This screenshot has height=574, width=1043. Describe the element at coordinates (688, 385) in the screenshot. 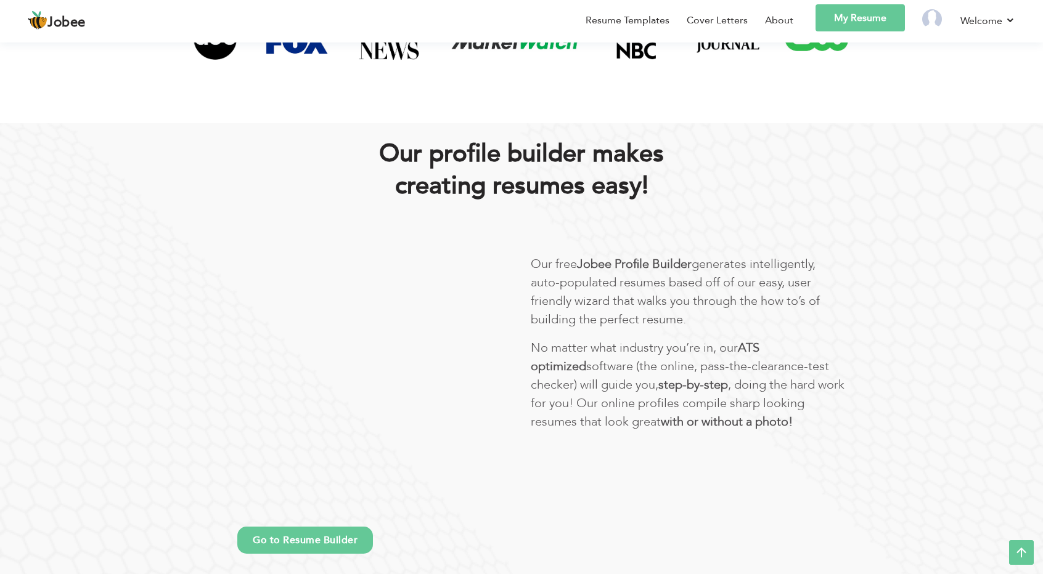

I see `p: No matter what industry you’re in, our software (the online, pass-the-clearance-test checker) wil...` at that location.